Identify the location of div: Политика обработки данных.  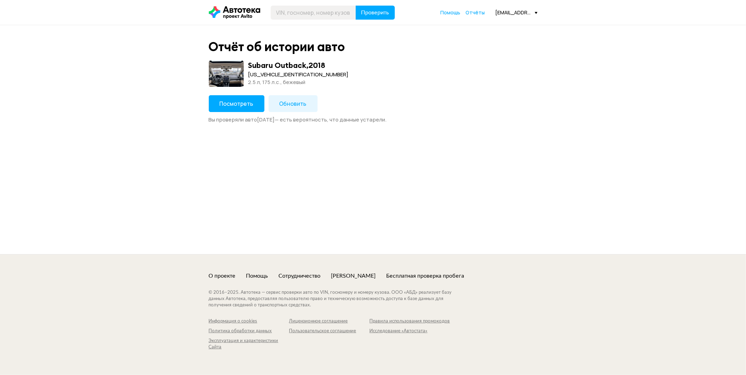
(249, 331).